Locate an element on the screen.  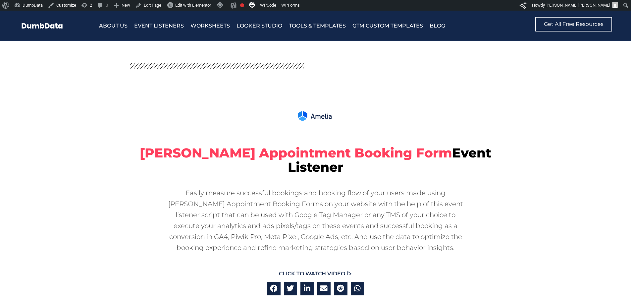
div: Share on email is located at coordinates (324, 288).